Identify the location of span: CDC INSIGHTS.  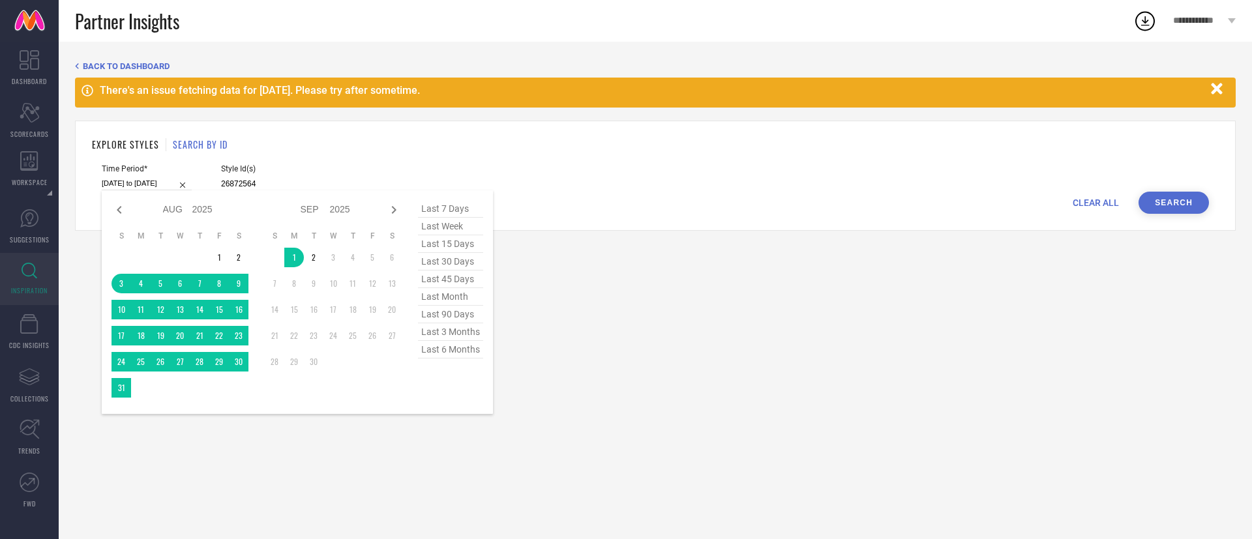
(29, 345).